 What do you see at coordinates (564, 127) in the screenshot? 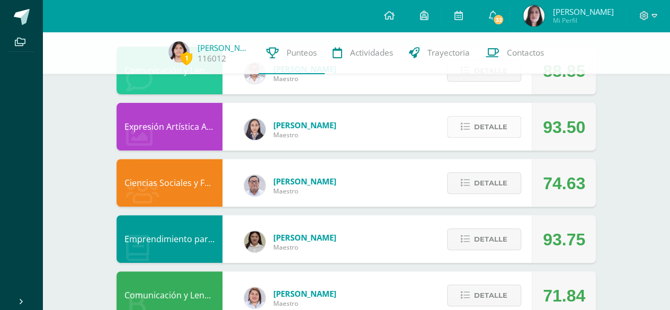
I see `div: 93.50` at bounding box center [564, 127].